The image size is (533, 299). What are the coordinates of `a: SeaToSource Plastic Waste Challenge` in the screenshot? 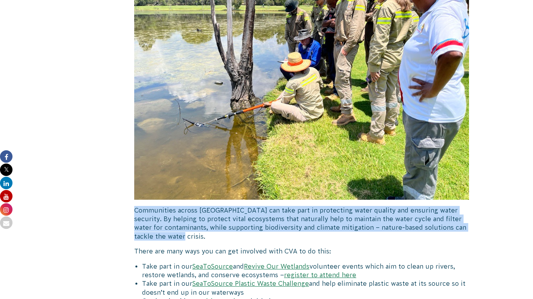 It's located at (250, 284).